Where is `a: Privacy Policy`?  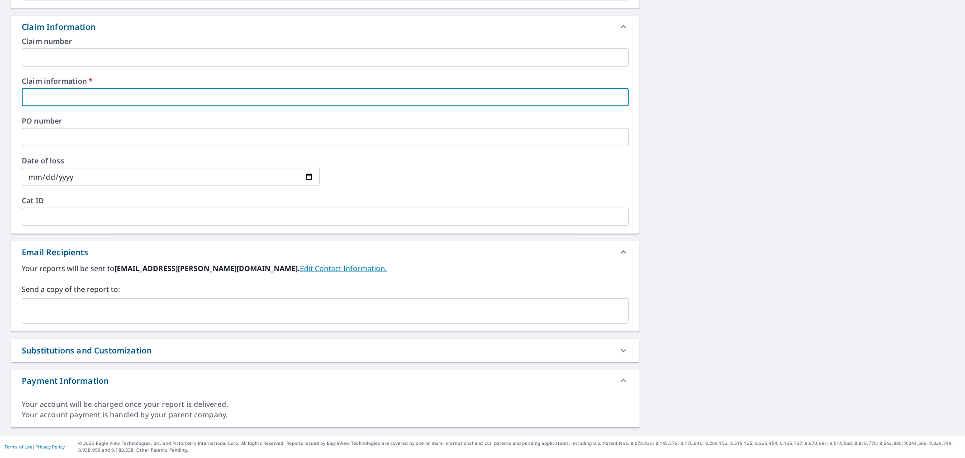 a: Privacy Policy is located at coordinates (50, 447).